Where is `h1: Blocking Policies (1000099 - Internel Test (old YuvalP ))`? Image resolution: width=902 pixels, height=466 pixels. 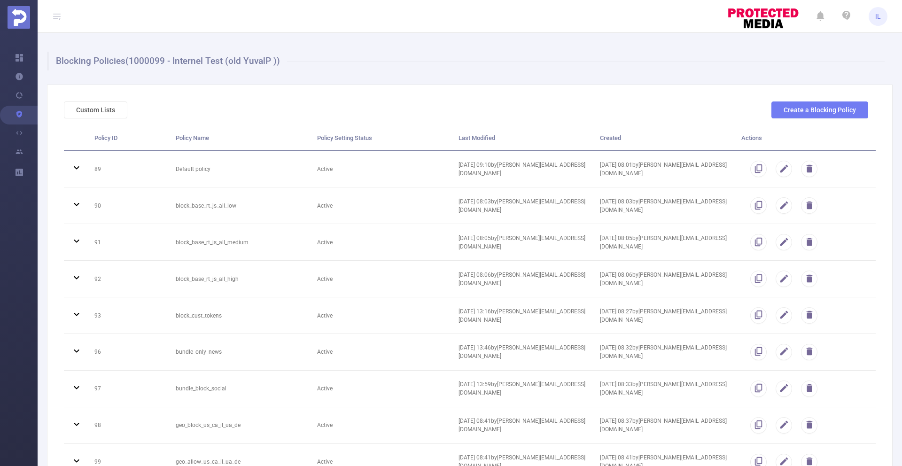
h1: Blocking Policies (1000099 - Internel Test (old YuvalP )) is located at coordinates (465, 61).